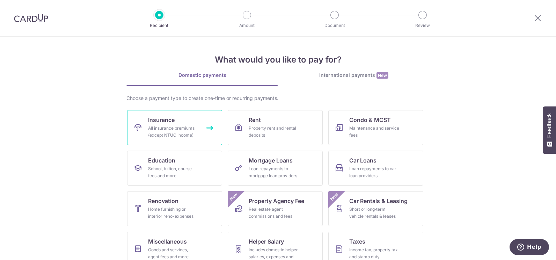  What do you see at coordinates (175, 208) in the screenshot?
I see `a: RenovationHome furnishing or interior reno-expenses` at bounding box center [175, 208].